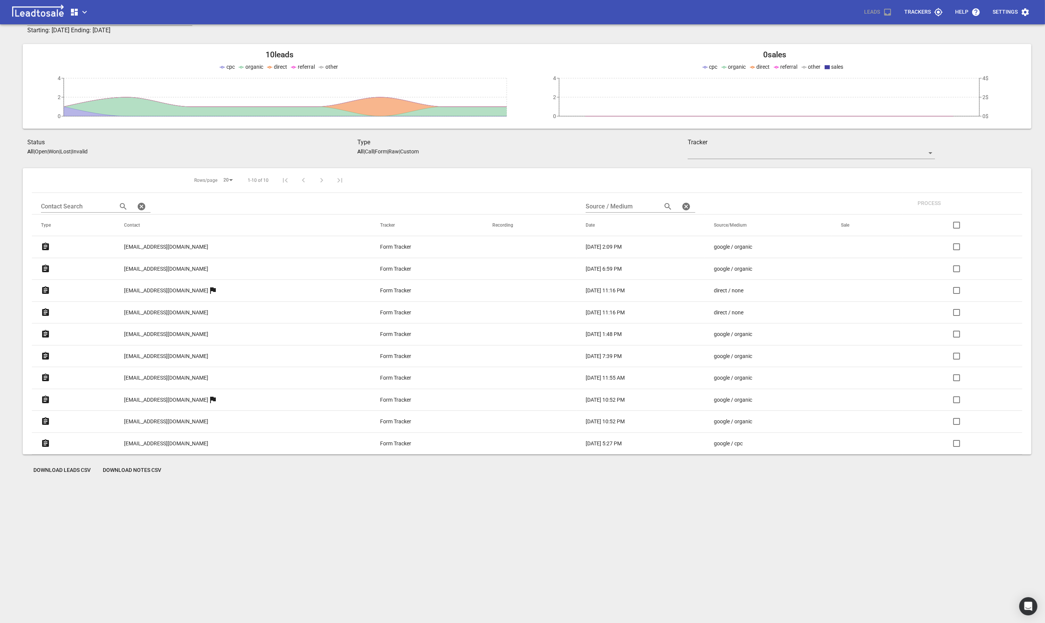  What do you see at coordinates (986, 97) in the screenshot?
I see `tspan: 2$` at bounding box center [986, 97].